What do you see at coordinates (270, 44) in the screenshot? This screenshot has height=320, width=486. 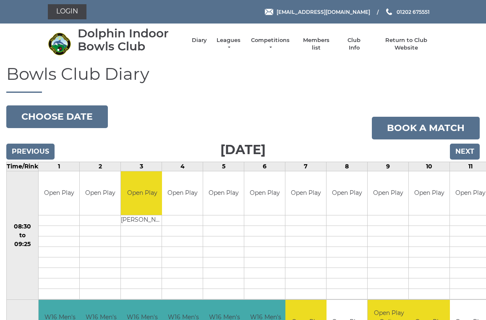 I see `a: Competitions` at bounding box center [270, 44].